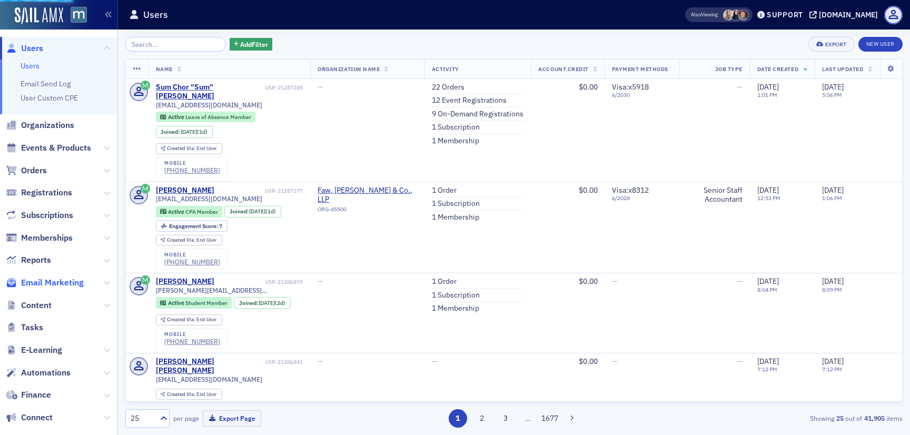 This screenshot has width=910, height=435. Describe the element at coordinates (28, 305) in the screenshot. I see `a: Content` at that location.